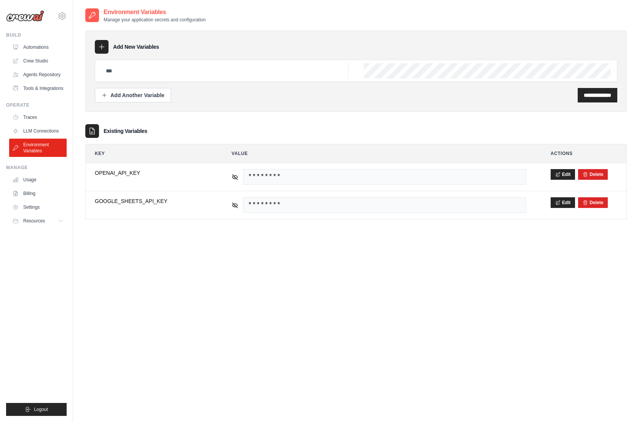 This screenshot has width=639, height=422. I want to click on span: GOOGLE_SHEETS_API_KEY, so click(151, 201).